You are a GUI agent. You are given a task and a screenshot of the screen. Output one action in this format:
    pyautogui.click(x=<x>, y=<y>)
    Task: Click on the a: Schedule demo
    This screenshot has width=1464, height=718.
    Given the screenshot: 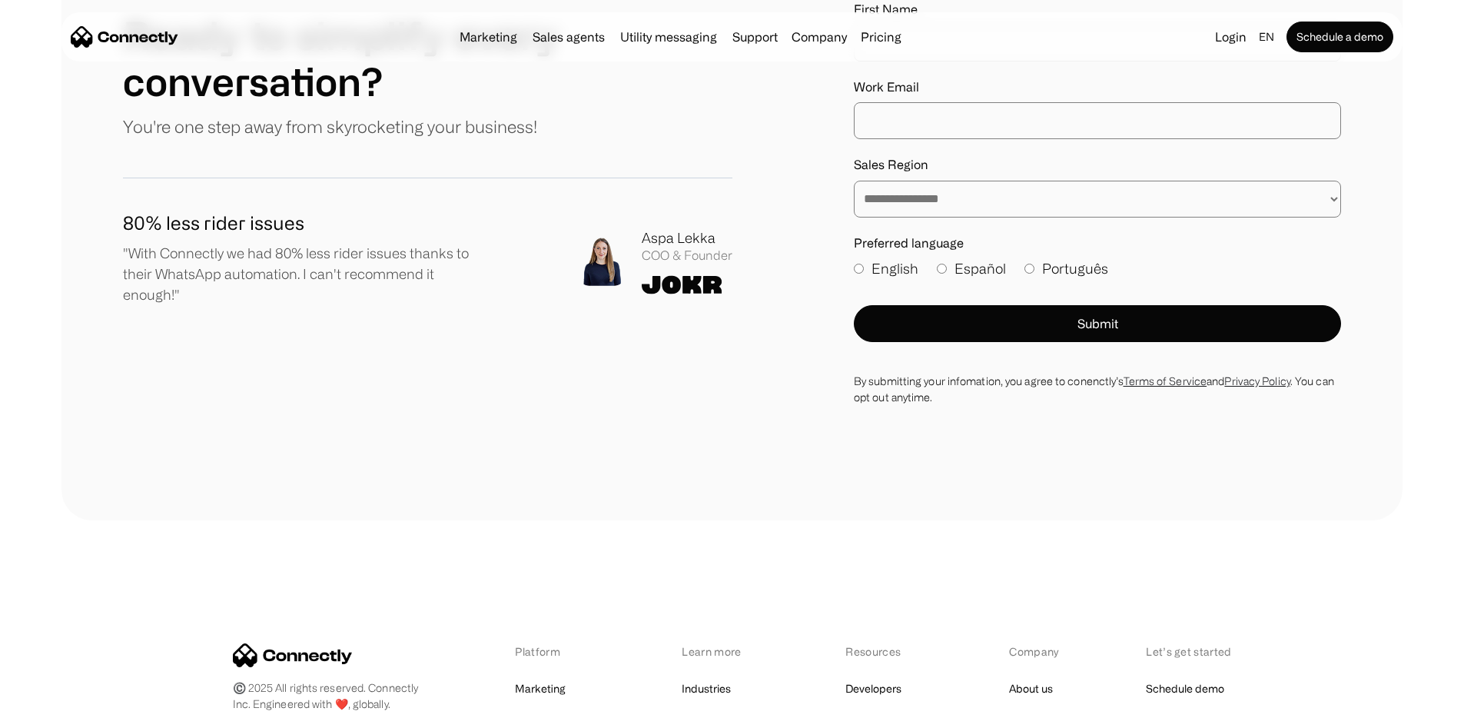 What is the action you would take?
    pyautogui.click(x=1185, y=689)
    